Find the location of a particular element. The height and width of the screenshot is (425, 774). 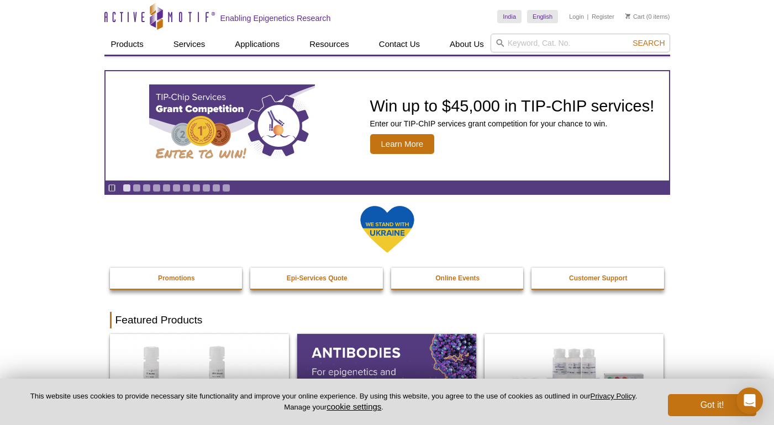

a: Services is located at coordinates (189, 44).